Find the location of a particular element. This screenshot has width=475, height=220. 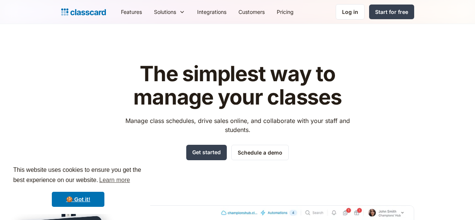

span: This website uses cookies to ensure you get the best experience on our website. is located at coordinates (78, 175).